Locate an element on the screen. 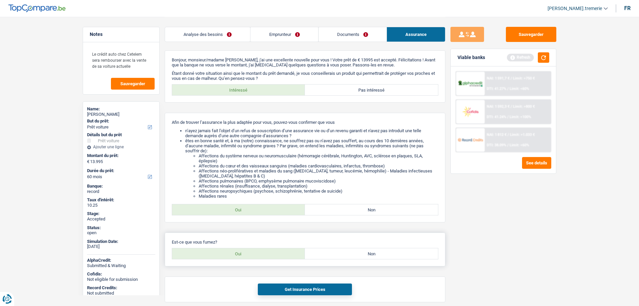  div: 10.25 is located at coordinates (121, 206).